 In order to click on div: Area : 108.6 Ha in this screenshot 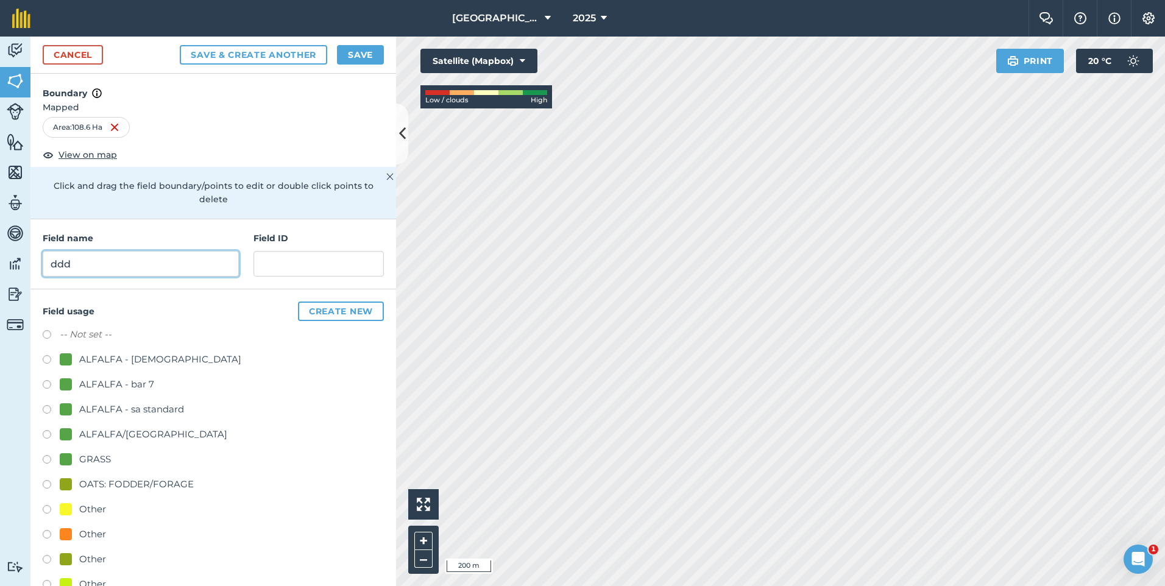, I will do `click(86, 127)`.